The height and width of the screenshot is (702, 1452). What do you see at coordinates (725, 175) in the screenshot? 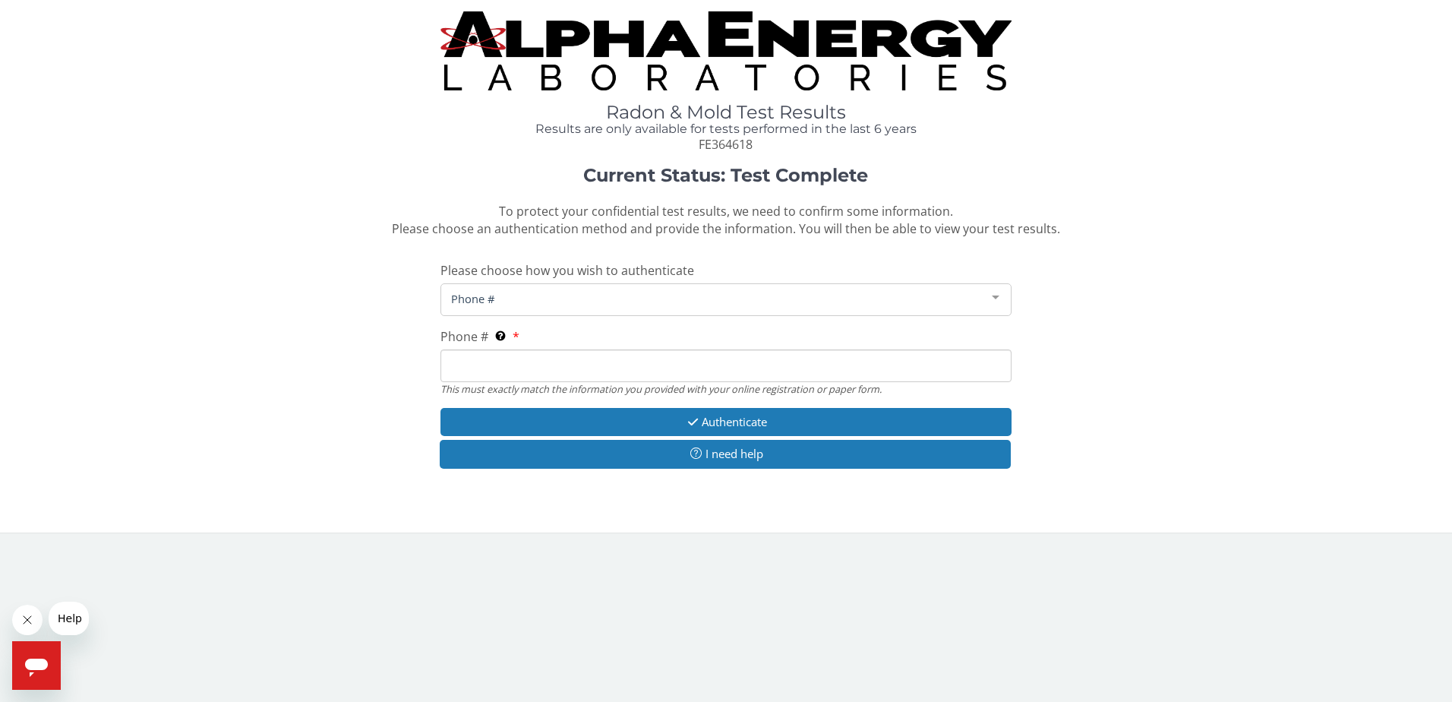
I see `strong: Current Status: Test Complete` at bounding box center [725, 175].